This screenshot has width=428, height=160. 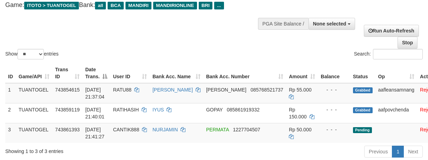 I want to click on div: Showing 1 to 3 of 3 entries, so click(x=89, y=150).